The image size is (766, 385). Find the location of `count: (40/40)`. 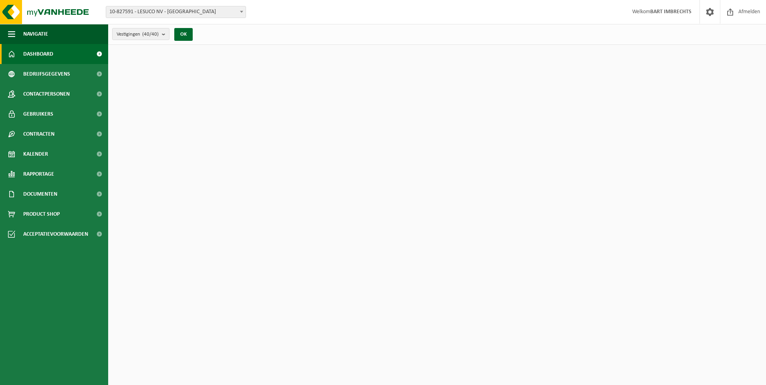

count: (40/40) is located at coordinates (150, 34).